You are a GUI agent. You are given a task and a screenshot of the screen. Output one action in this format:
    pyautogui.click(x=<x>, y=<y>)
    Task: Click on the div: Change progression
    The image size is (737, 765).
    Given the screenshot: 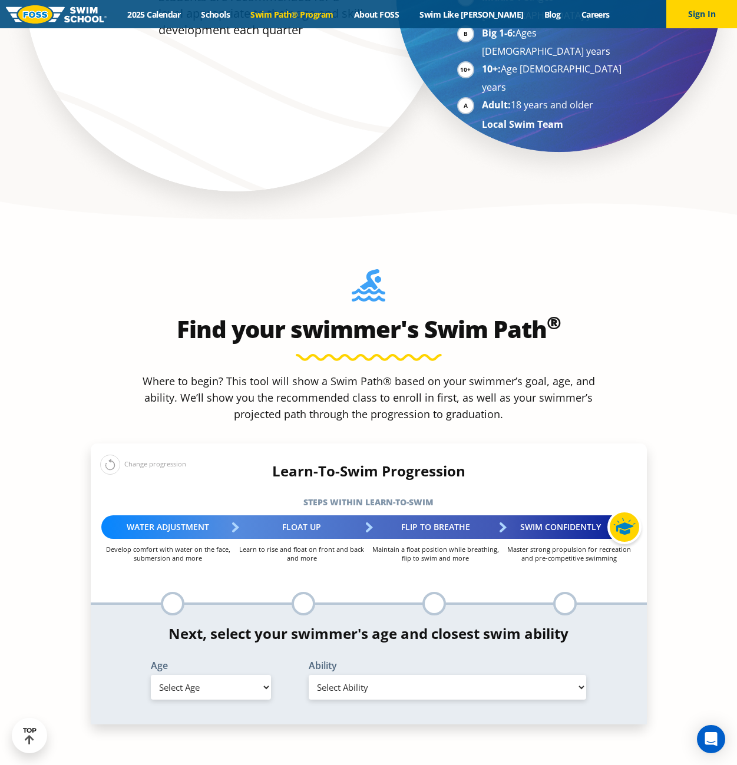 What is the action you would take?
    pyautogui.click(x=143, y=464)
    